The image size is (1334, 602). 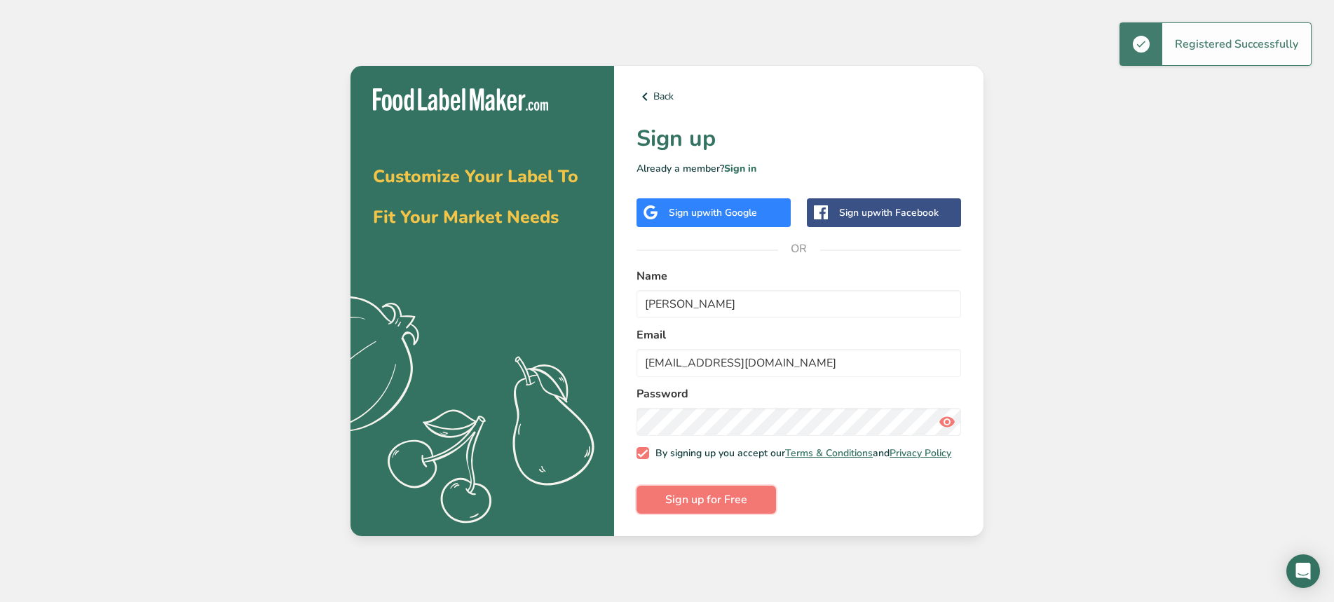 What do you see at coordinates (798, 97) in the screenshot?
I see `a: Back` at bounding box center [798, 97].